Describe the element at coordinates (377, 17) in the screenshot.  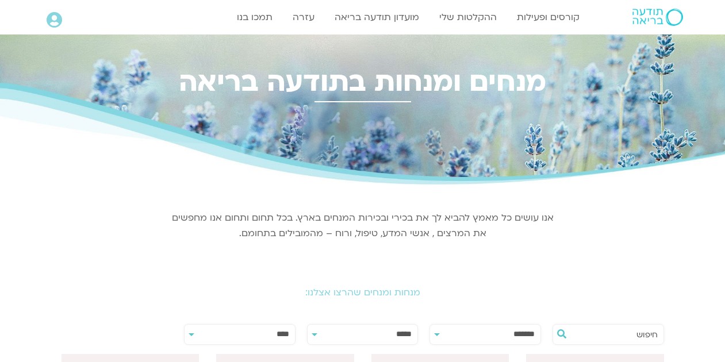
I see `a: מועדון תודעה בריאה` at that location.